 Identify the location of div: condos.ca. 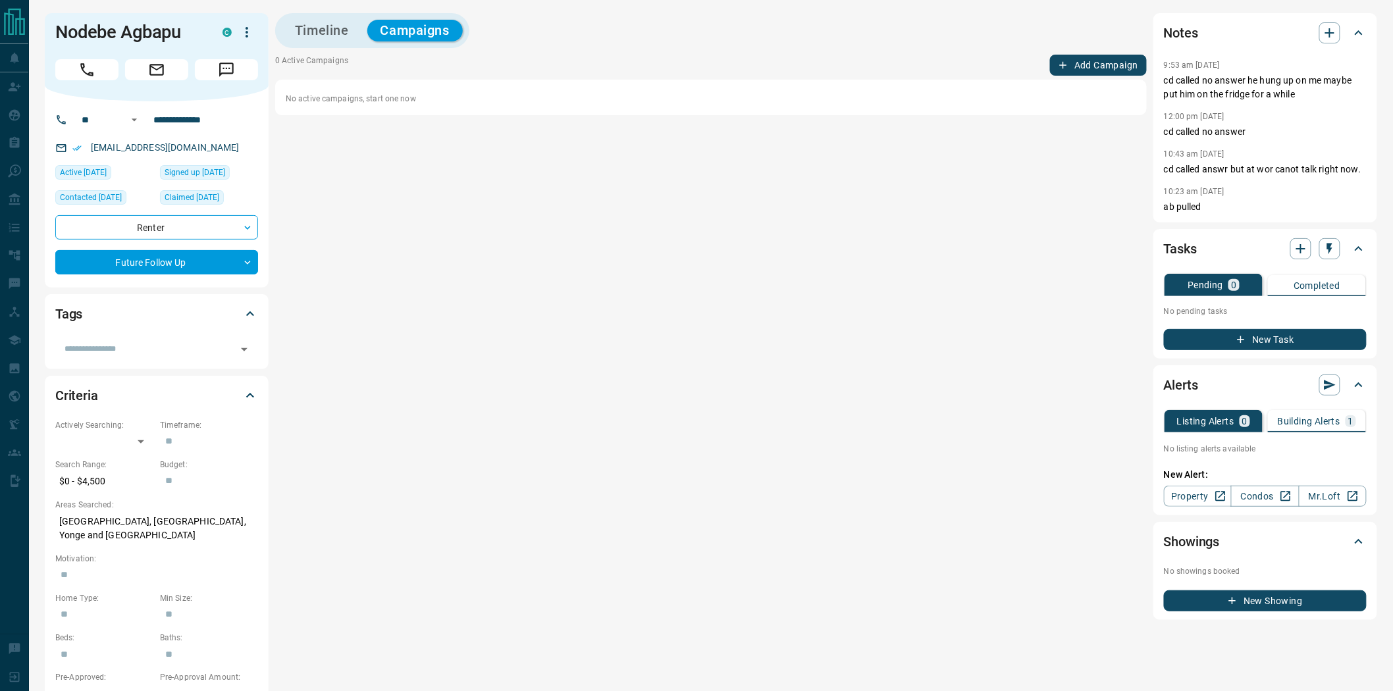
(227, 32).